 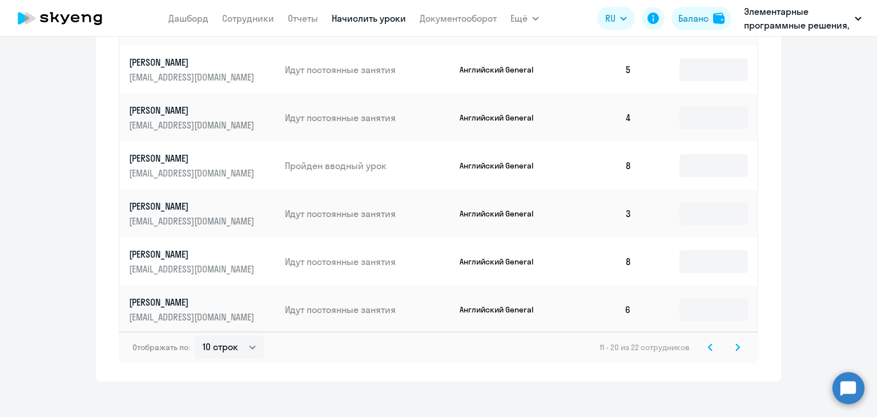 I want to click on button: RU, so click(x=616, y=18).